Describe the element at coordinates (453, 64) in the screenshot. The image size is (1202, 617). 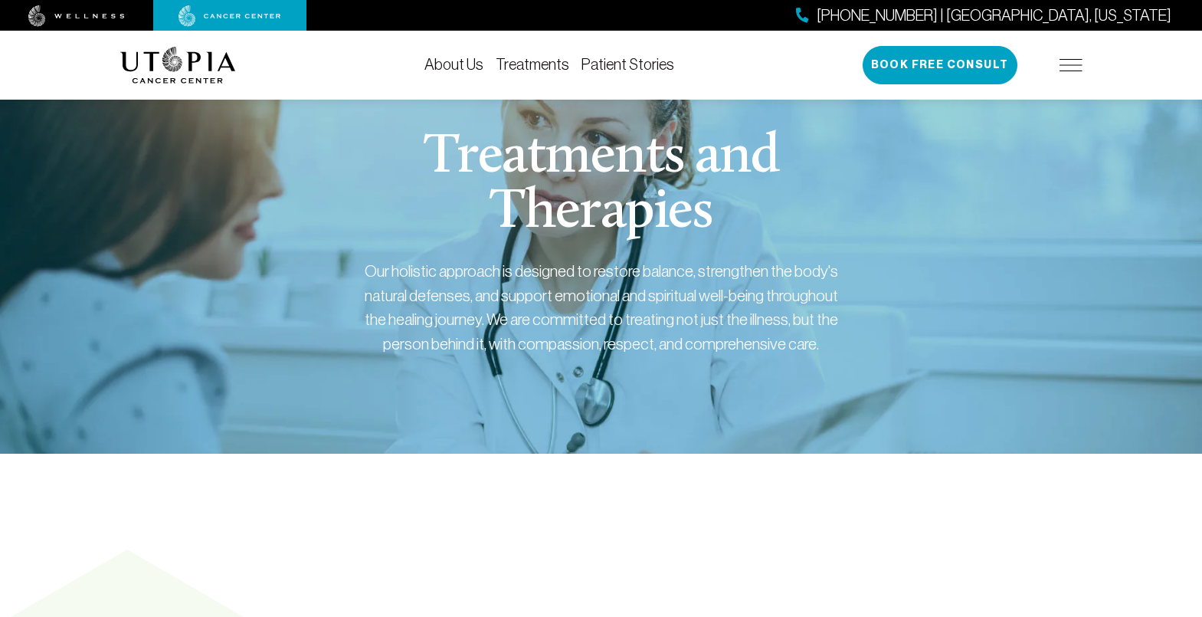
I see `a: About Us` at that location.